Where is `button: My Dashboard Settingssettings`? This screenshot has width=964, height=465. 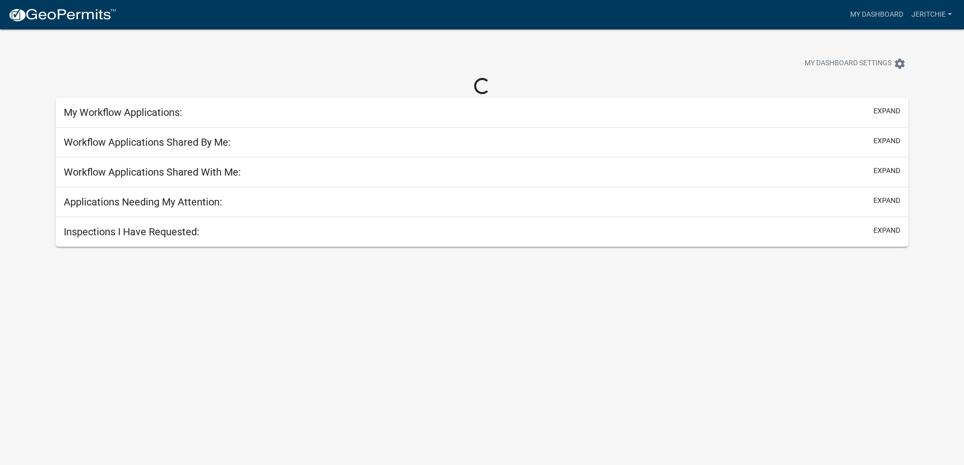 button: My Dashboard Settingssettings is located at coordinates (855, 63).